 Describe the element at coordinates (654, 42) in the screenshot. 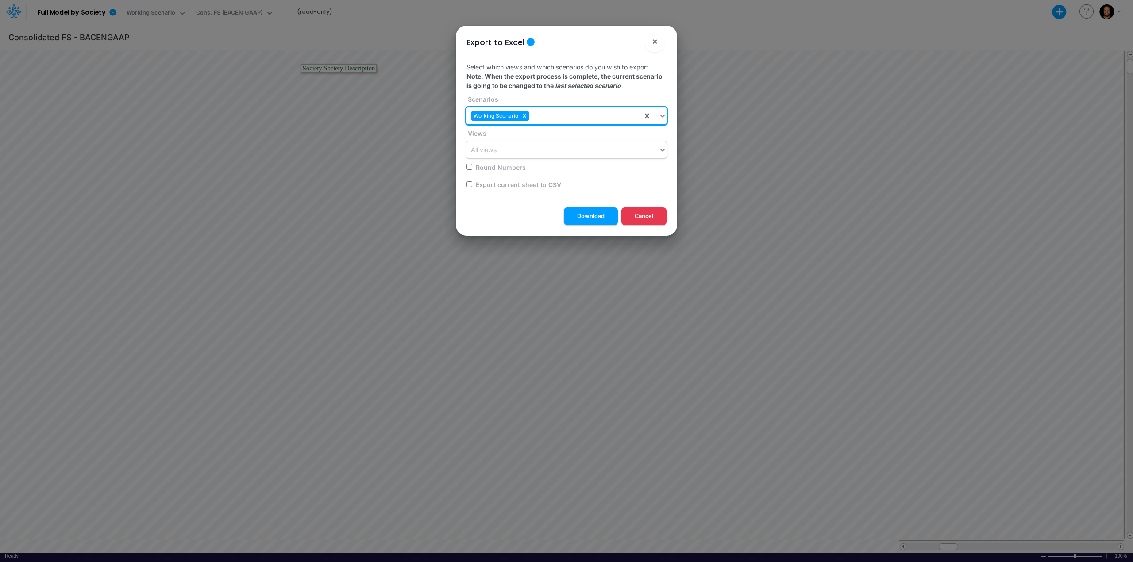

I see `button: Close` at that location.